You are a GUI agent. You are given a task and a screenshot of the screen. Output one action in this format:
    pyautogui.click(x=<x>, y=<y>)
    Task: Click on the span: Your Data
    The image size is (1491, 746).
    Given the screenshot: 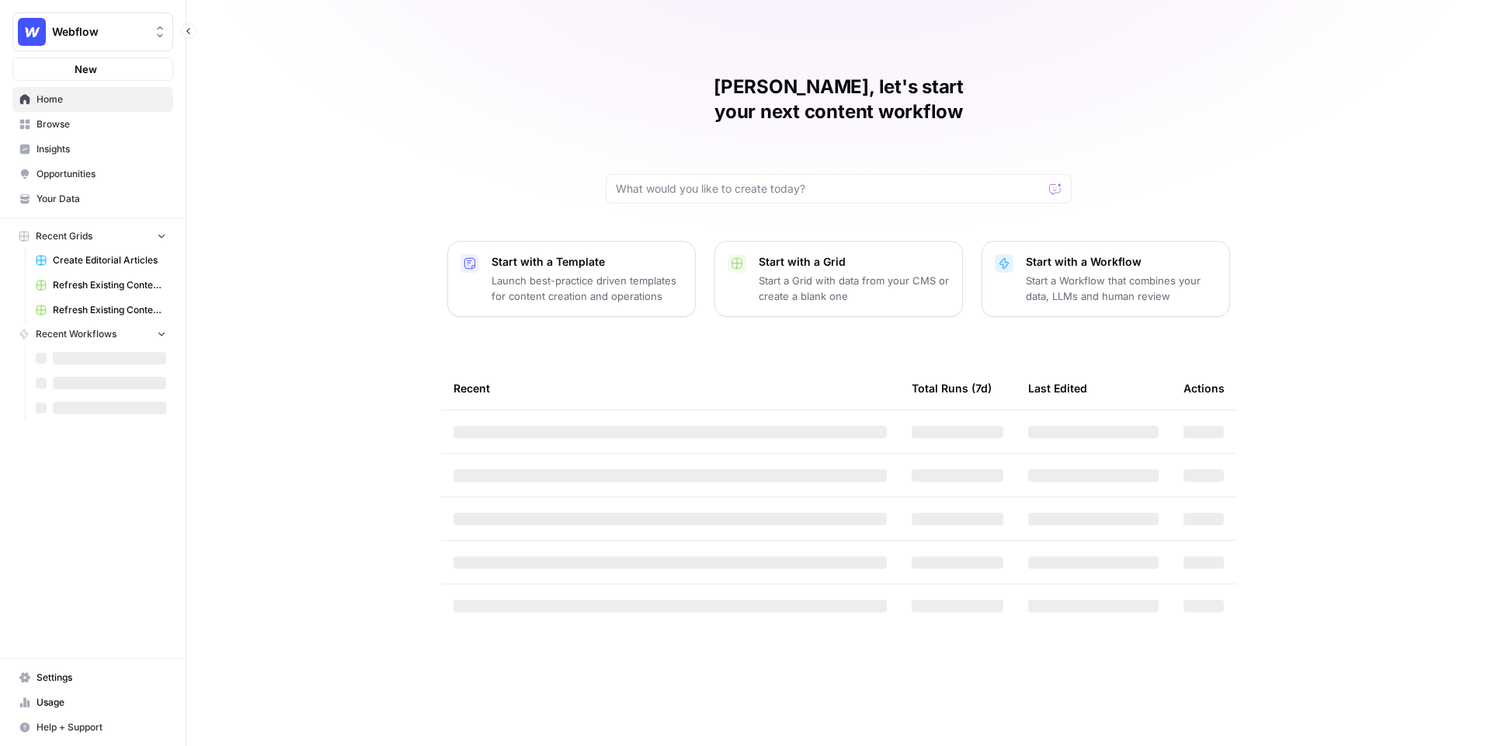 What is the action you would take?
    pyautogui.click(x=101, y=199)
    